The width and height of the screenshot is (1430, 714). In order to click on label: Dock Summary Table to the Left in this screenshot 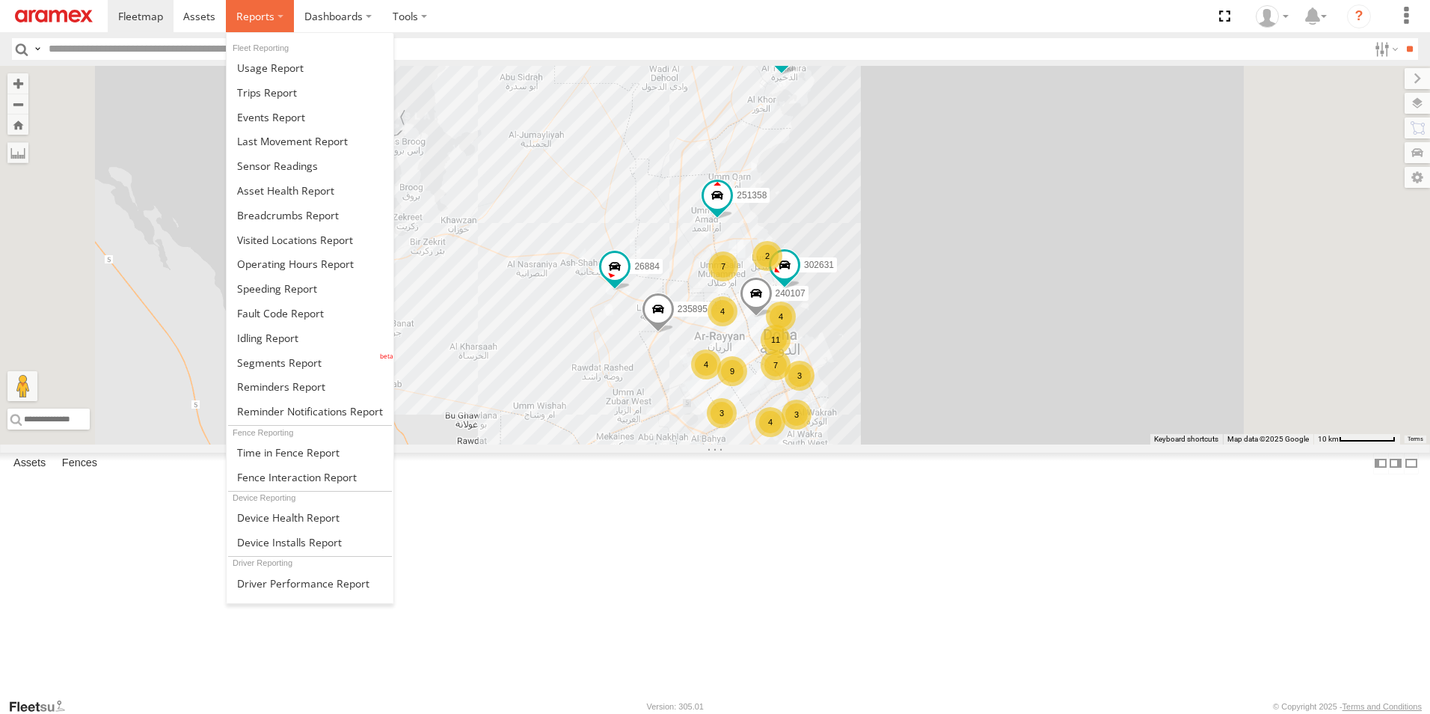, I will do `click(1381, 463)`.